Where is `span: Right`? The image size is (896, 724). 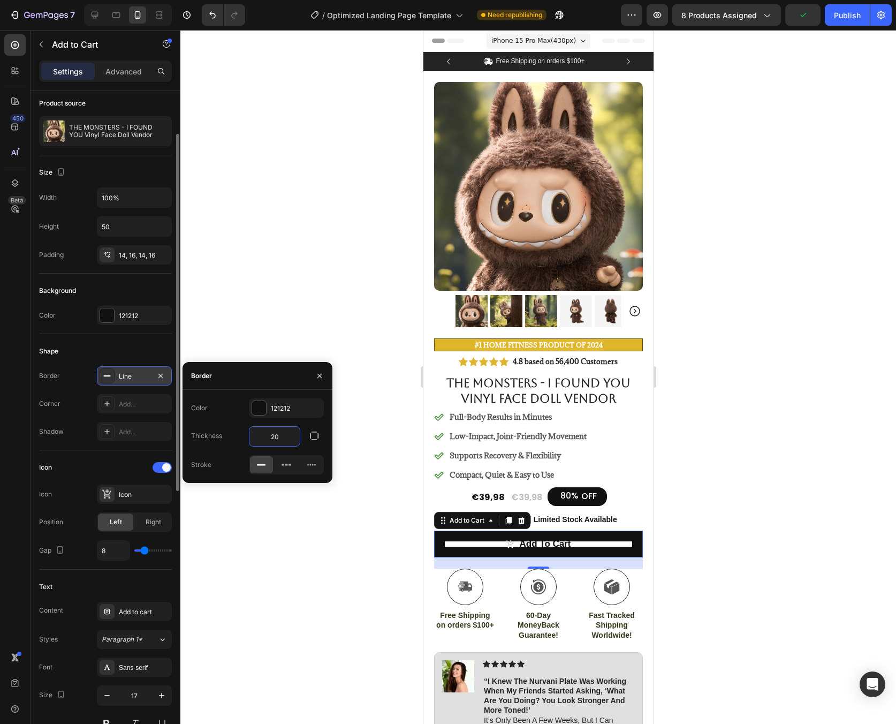 span: Right is located at coordinates (153, 522).